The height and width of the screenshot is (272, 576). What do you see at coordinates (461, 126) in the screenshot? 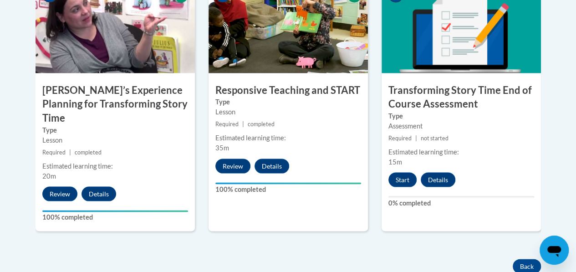
I see `div: Assessment` at bounding box center [461, 126].